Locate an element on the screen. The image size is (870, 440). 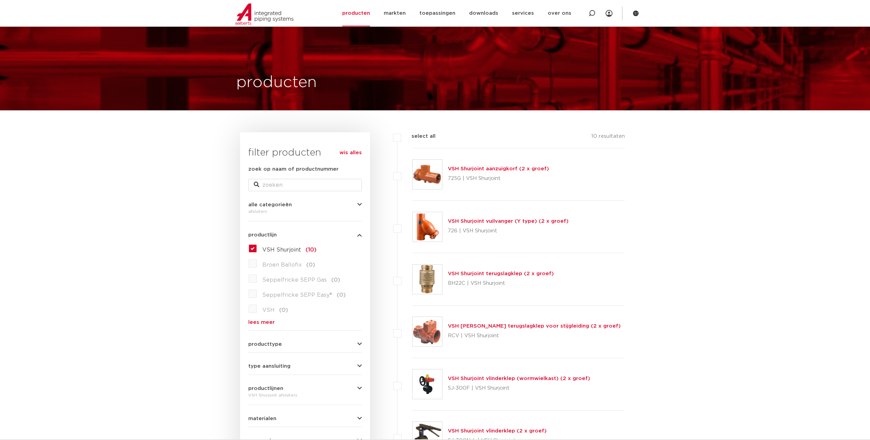
div: afsluiters is located at coordinates (305, 212).